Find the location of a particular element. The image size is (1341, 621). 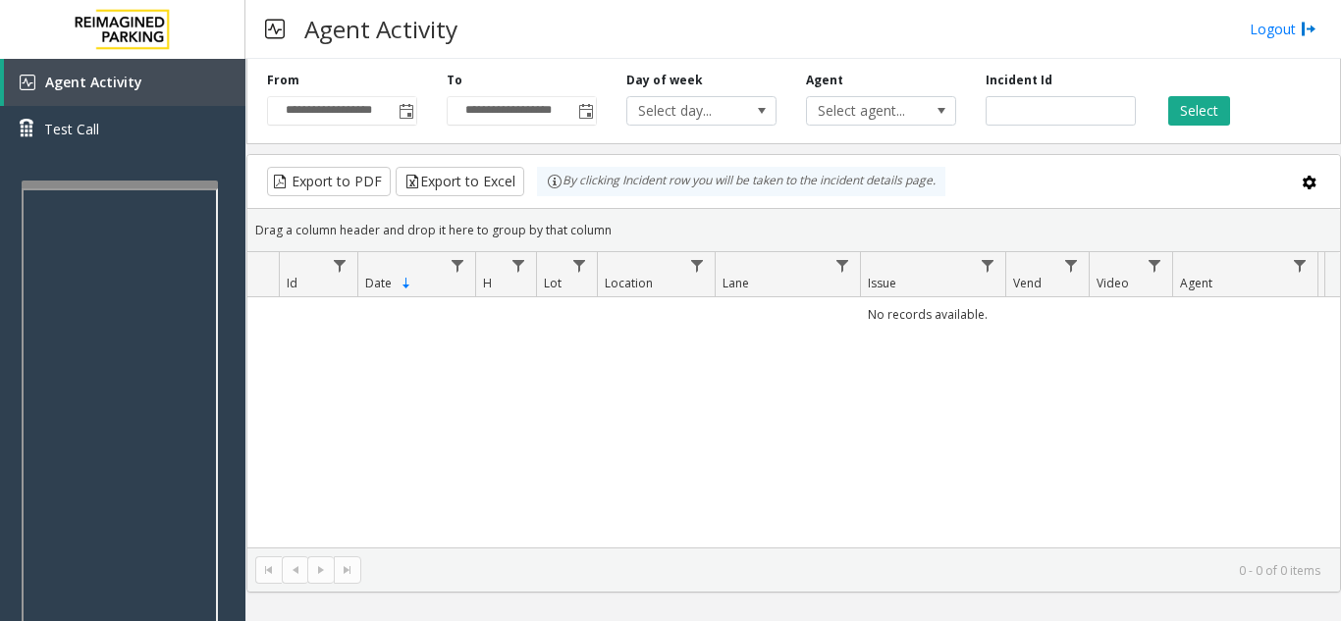

span: Agent is located at coordinates (1196, 283).